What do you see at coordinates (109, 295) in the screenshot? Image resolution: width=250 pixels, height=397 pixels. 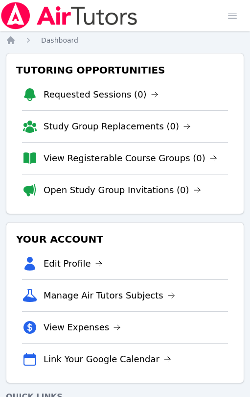 I see `a: Manage Air Tutors Subjects` at bounding box center [109, 295].